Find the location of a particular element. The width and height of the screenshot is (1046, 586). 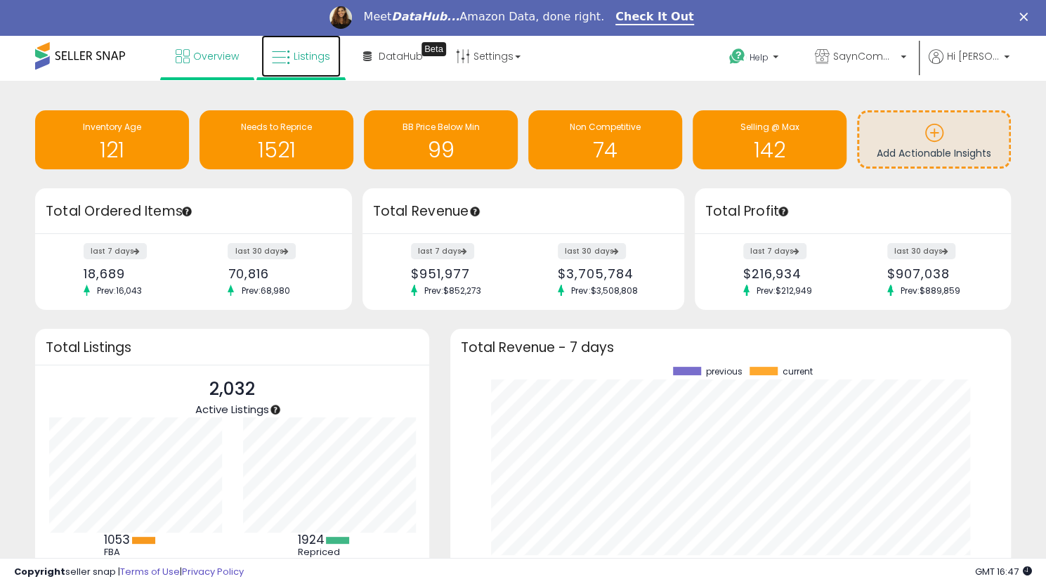

span: Prev: $3,508,808 is located at coordinates (604, 290).